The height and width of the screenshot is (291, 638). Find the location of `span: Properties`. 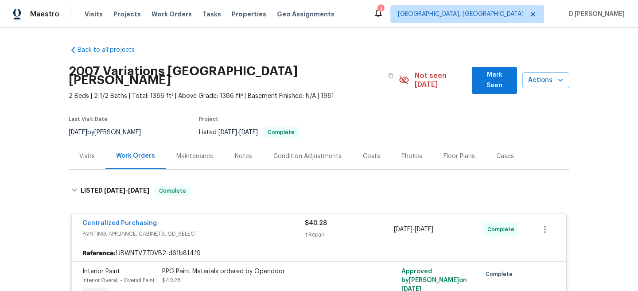

span: Properties is located at coordinates (249, 14).